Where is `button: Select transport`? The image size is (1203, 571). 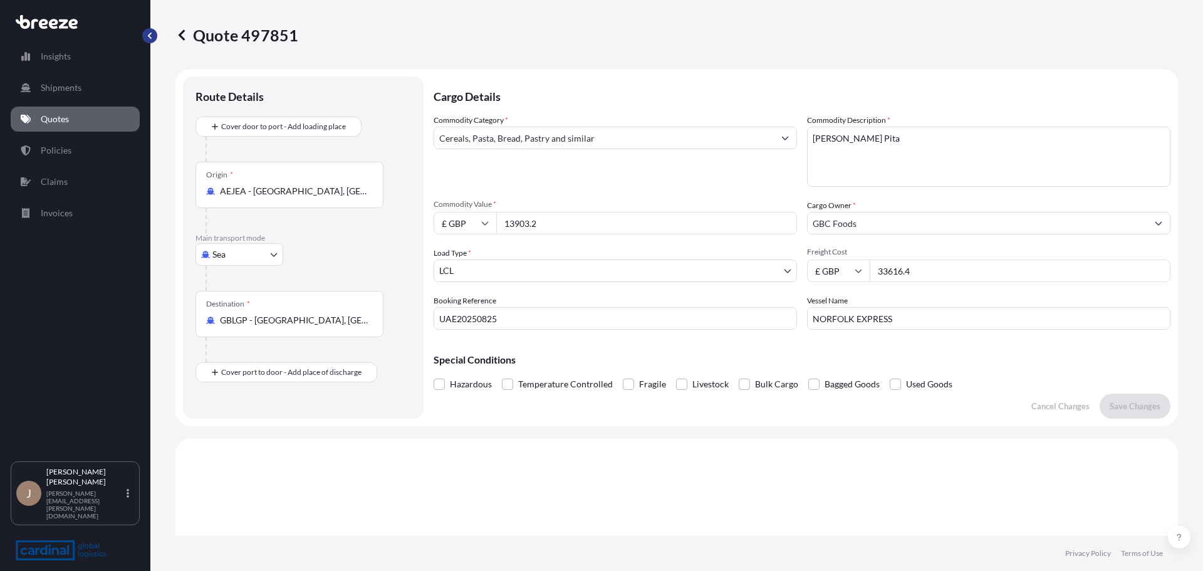 button: Select transport is located at coordinates (239, 254).